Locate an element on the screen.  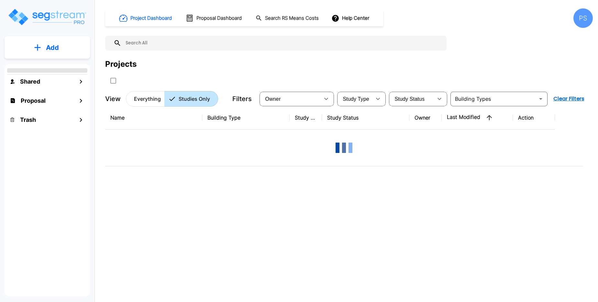
span: Study Status is located at coordinates (410, 99).